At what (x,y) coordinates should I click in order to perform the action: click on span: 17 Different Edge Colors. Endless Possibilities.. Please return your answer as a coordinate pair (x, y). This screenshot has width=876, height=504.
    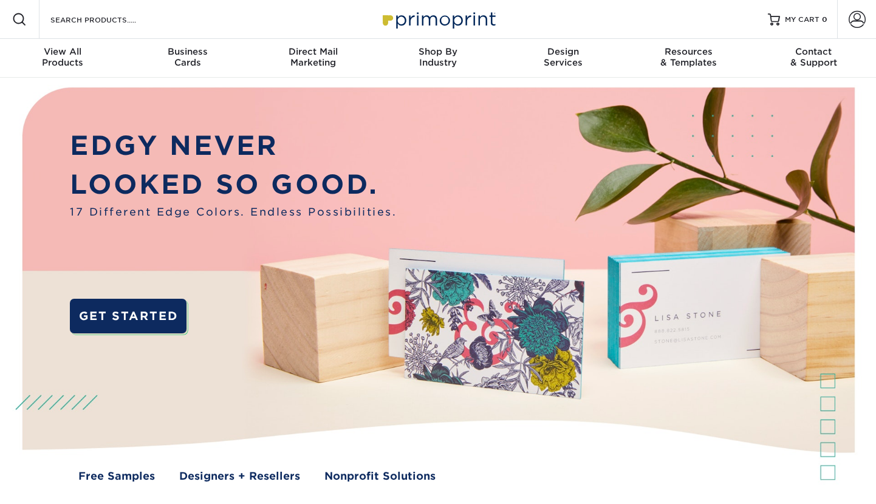
    Looking at the image, I should click on (233, 212).